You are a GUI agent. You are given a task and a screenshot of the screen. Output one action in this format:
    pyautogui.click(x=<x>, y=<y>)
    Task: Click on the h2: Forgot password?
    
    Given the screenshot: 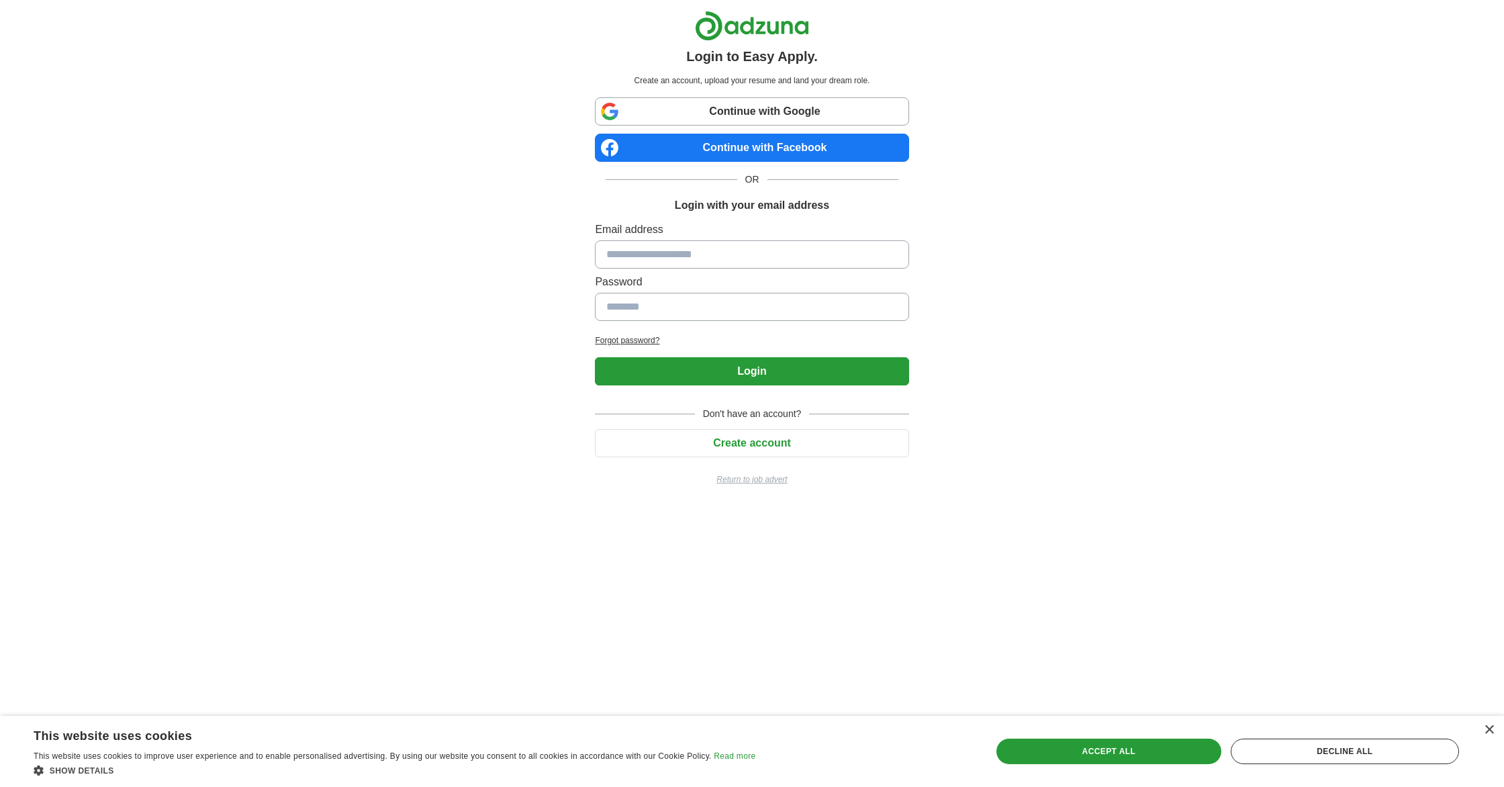 What is the action you would take?
    pyautogui.click(x=751, y=340)
    